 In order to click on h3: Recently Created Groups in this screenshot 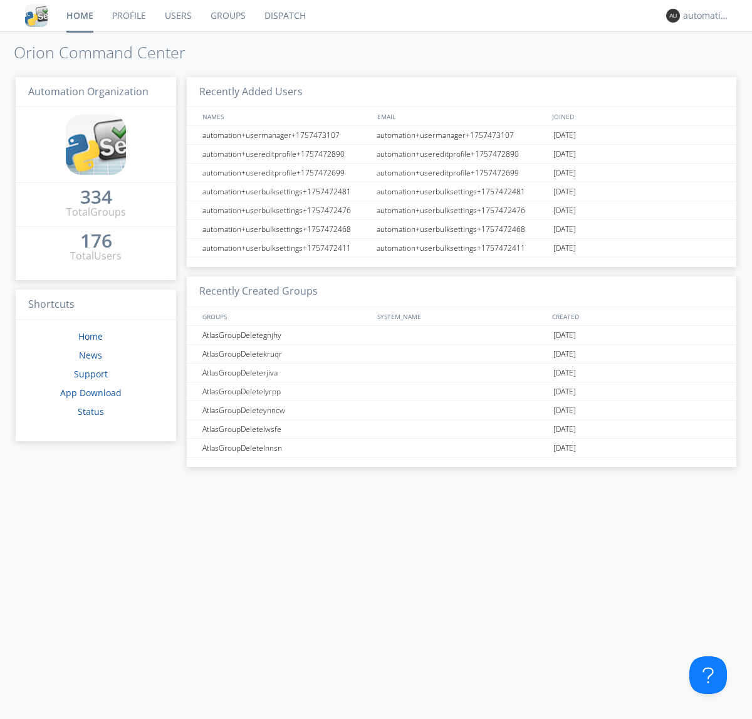, I will do `click(461, 292)`.